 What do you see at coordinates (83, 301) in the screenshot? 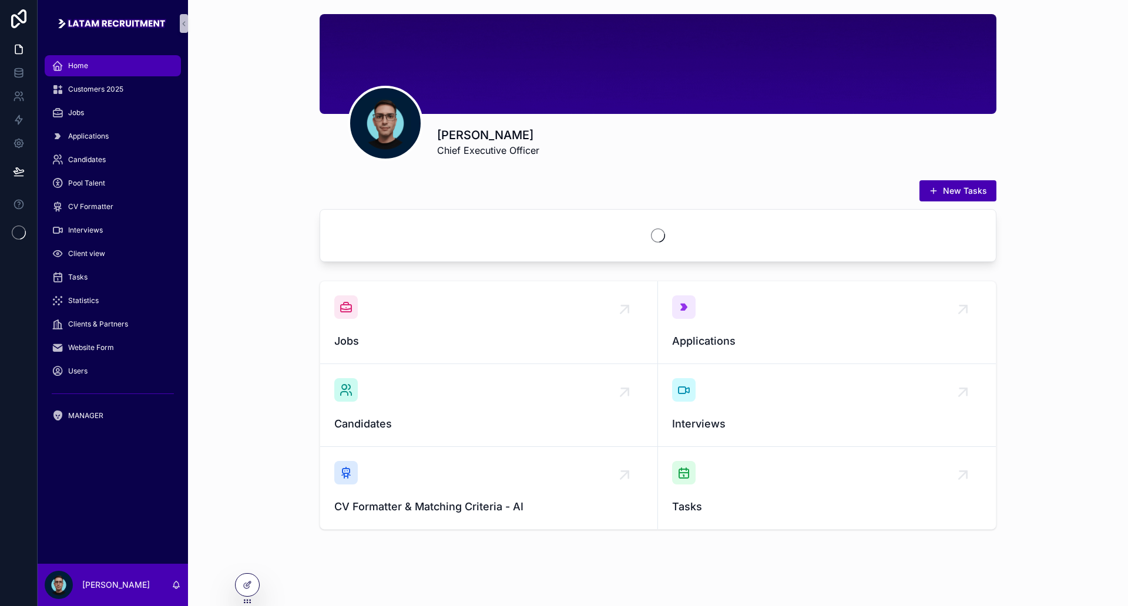
I see `span: Statistics` at bounding box center [83, 301].